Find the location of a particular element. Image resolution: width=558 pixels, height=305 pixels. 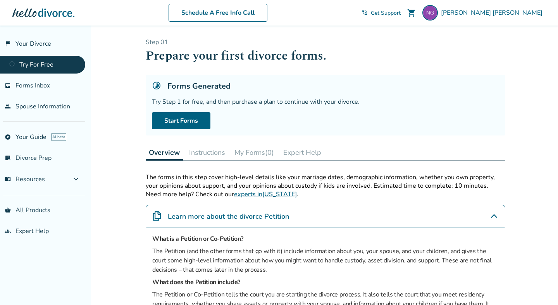

div: Learn more about the divorce Petition is located at coordinates (326, 217).